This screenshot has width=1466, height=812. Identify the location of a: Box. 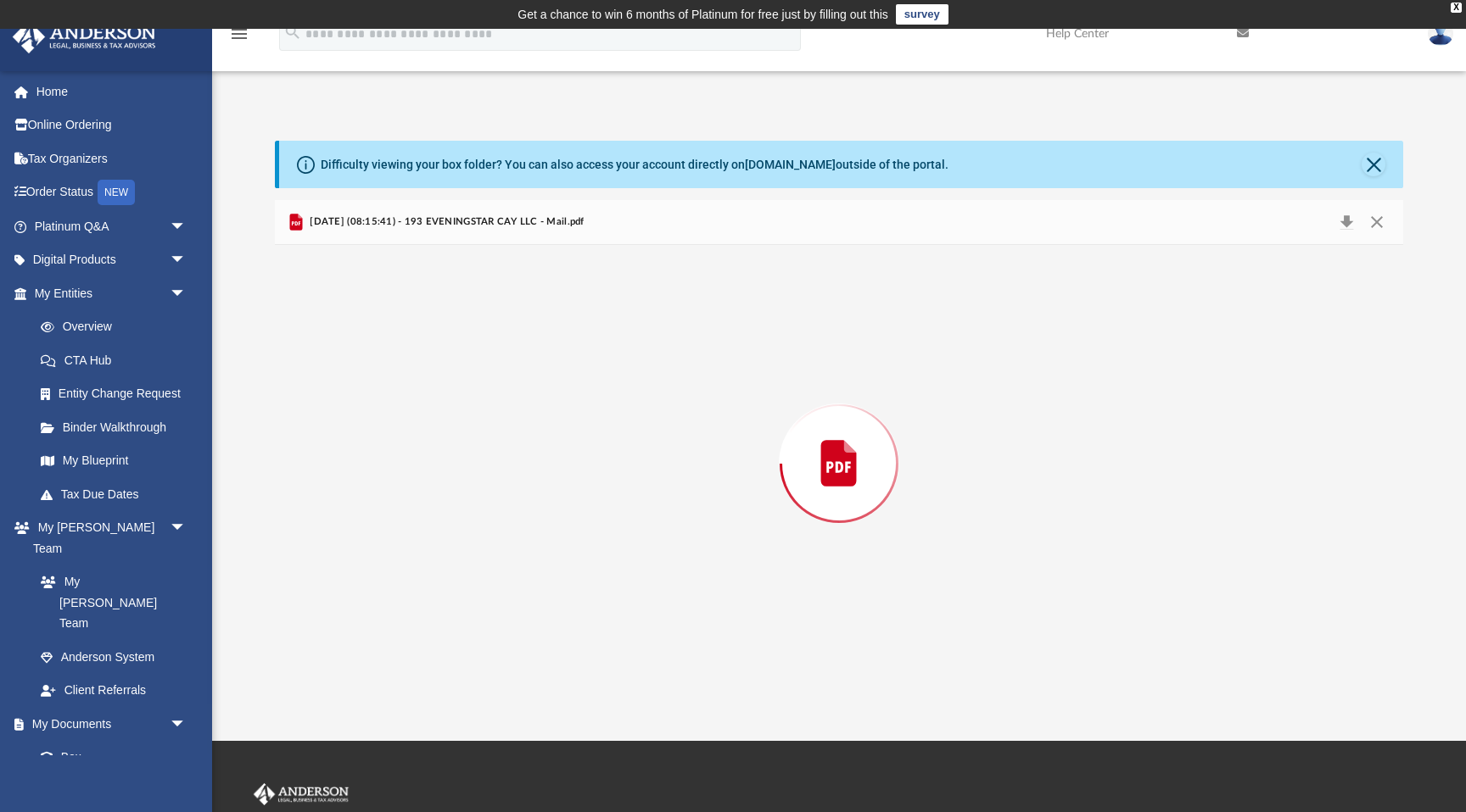
(110, 758).